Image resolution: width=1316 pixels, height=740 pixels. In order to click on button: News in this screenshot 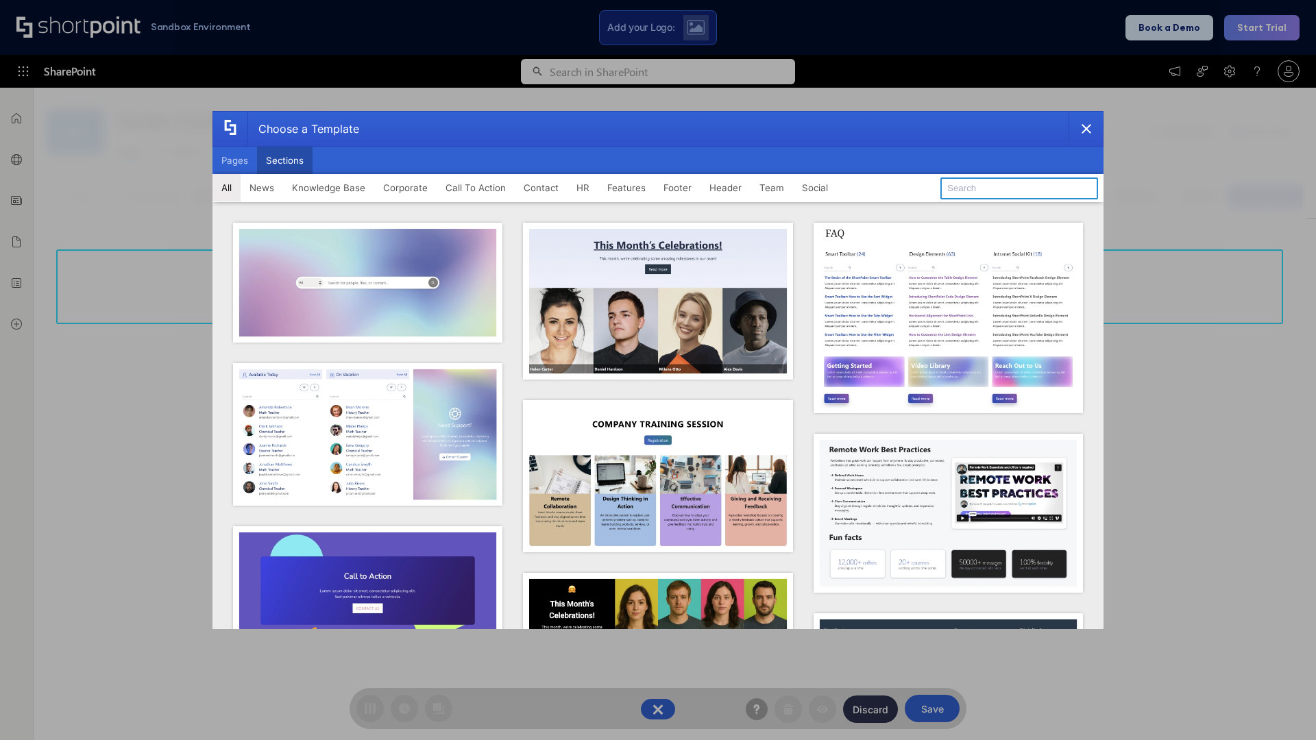, I will do `click(262, 188)`.